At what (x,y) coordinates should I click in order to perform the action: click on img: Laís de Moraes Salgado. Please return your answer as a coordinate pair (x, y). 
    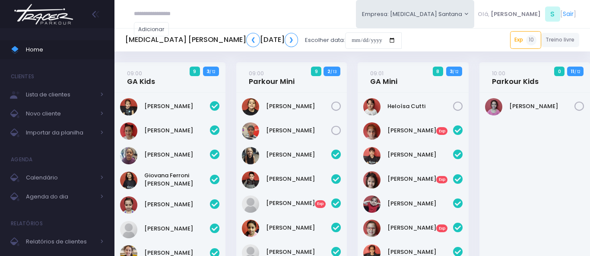
    Looking at the image, I should click on (251, 107).